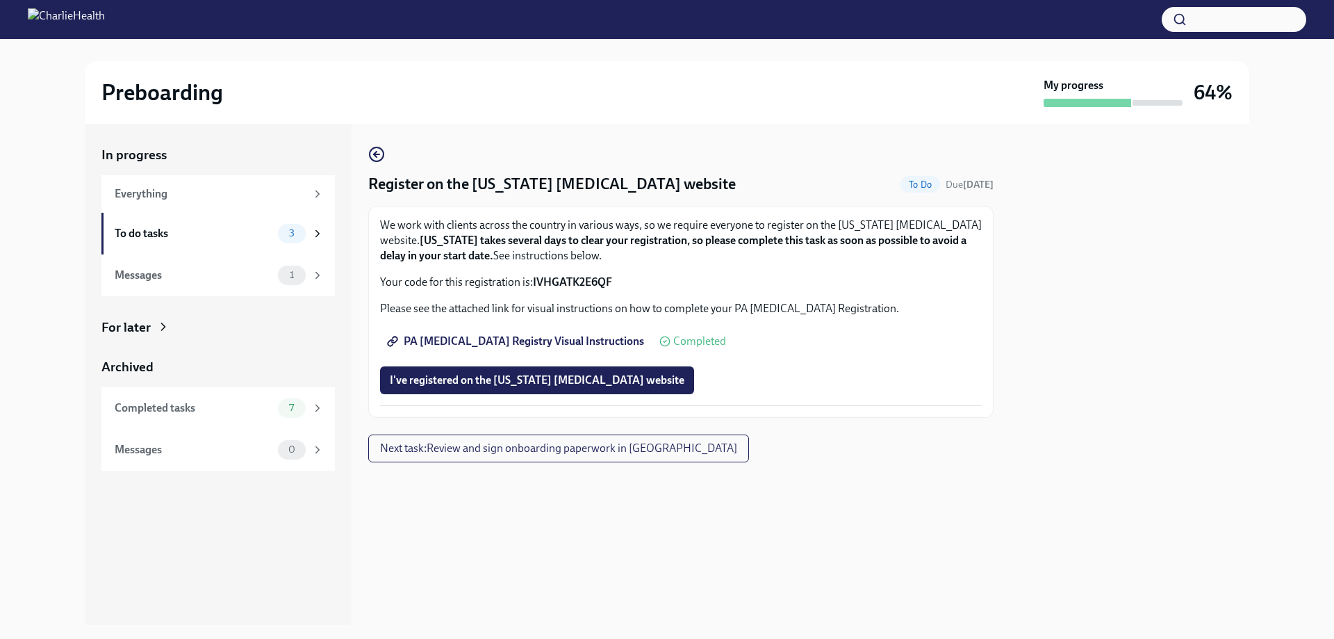 The width and height of the screenshot is (1334, 639). What do you see at coordinates (126, 327) in the screenshot?
I see `div: For later` at bounding box center [126, 327].